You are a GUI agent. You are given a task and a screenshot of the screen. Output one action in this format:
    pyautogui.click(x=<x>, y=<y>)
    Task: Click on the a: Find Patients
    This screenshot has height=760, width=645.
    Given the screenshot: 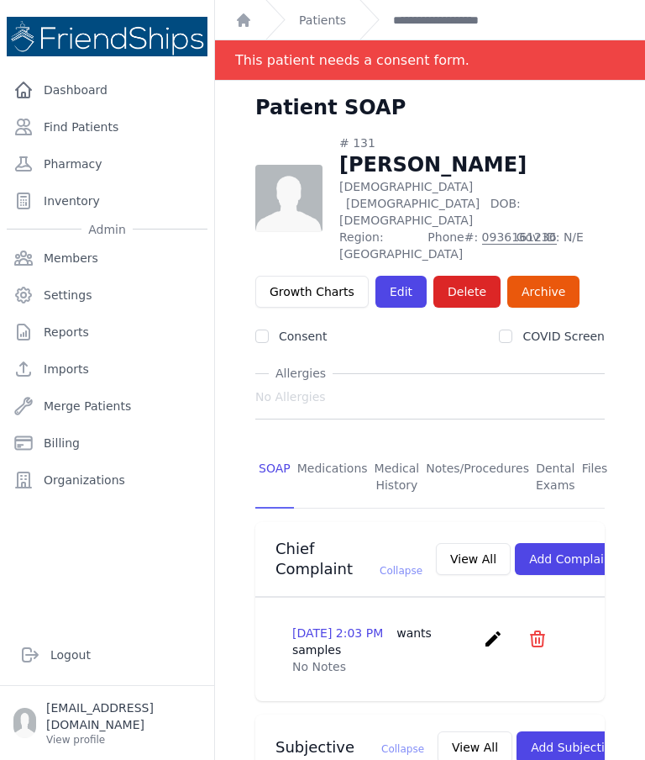 What is the action you would take?
    pyautogui.click(x=107, y=127)
    